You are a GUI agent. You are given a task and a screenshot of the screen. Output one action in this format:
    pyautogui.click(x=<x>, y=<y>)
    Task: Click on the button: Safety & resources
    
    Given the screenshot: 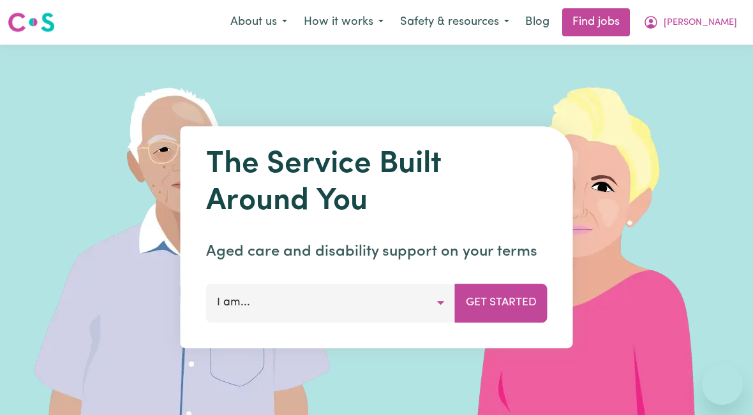 What is the action you would take?
    pyautogui.click(x=454, y=22)
    